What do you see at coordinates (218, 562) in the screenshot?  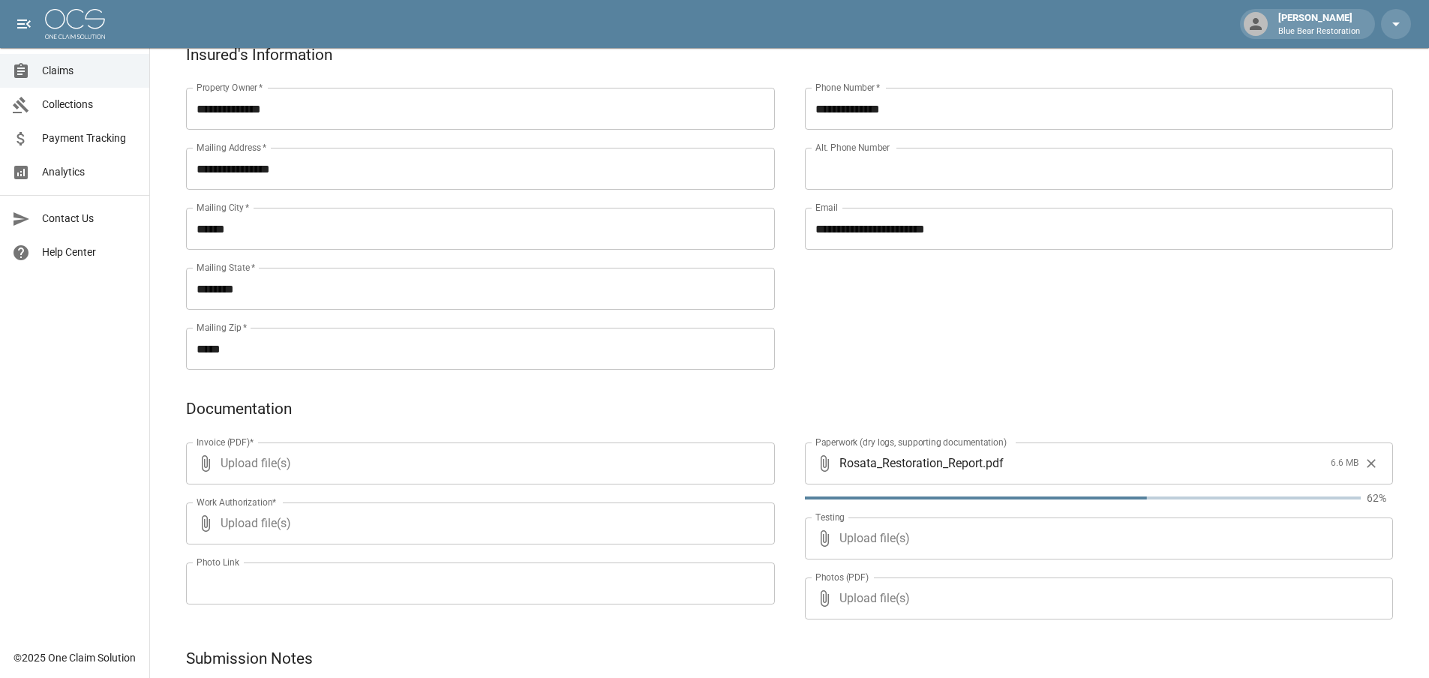 I see `label: Photo Link` at bounding box center [218, 562].